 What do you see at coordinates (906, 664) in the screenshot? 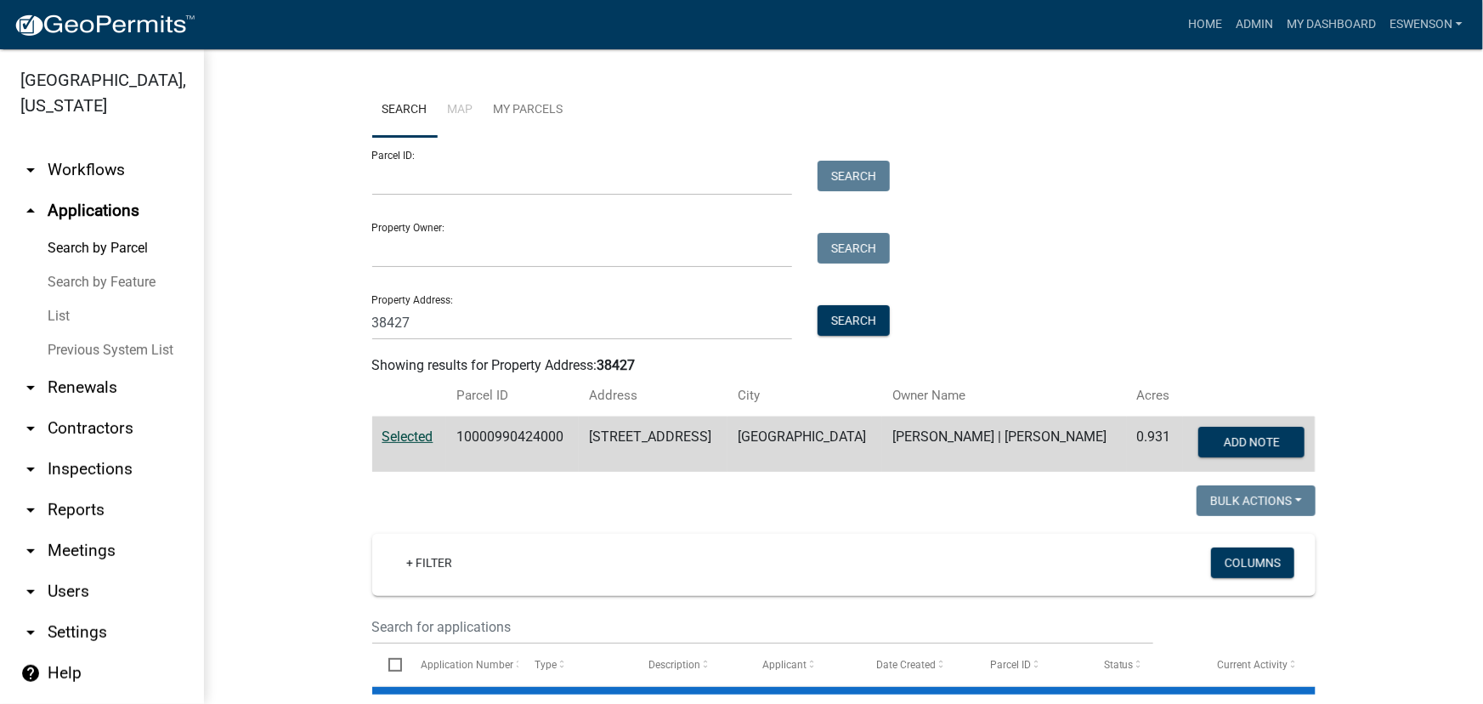
I see `span: Date Created` at bounding box center [906, 664].